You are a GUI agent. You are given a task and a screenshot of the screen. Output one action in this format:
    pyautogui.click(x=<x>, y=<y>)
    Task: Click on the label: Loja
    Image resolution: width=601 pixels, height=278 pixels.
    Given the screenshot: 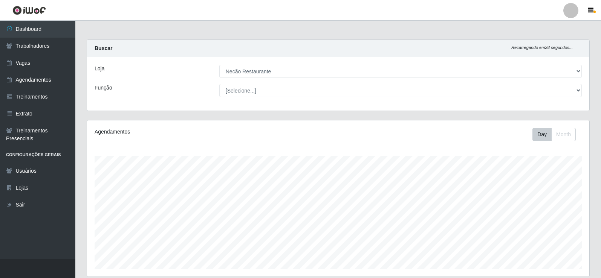 What is the action you would take?
    pyautogui.click(x=99, y=69)
    